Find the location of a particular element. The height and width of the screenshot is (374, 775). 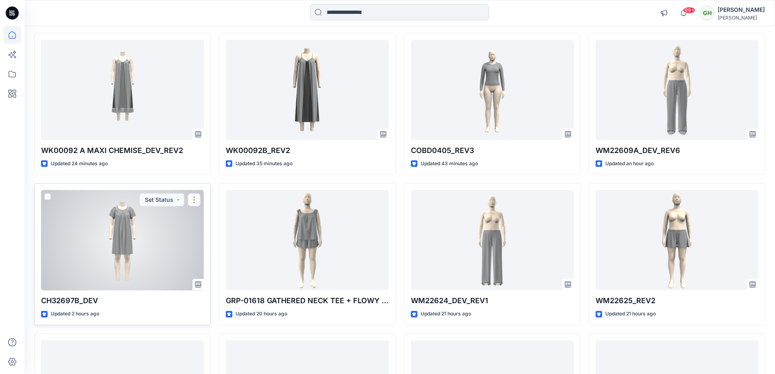

p: Updated 43 minutes ago is located at coordinates (449, 164).